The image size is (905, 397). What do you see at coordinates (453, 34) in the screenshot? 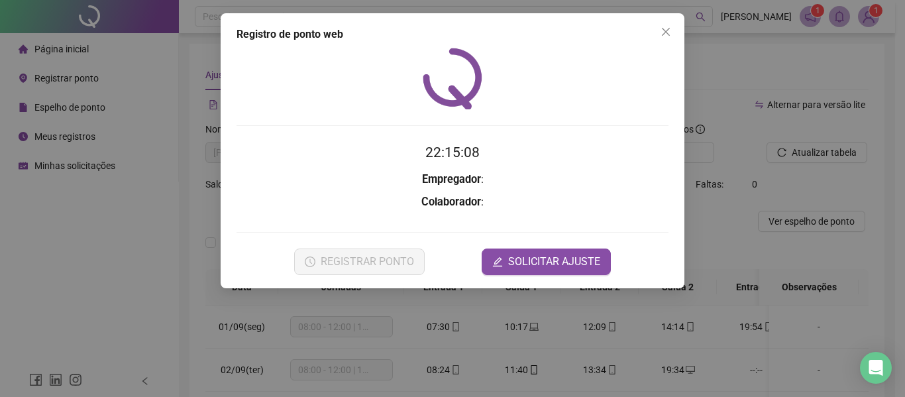
I see `div: Registro de ponto web` at bounding box center [453, 34].